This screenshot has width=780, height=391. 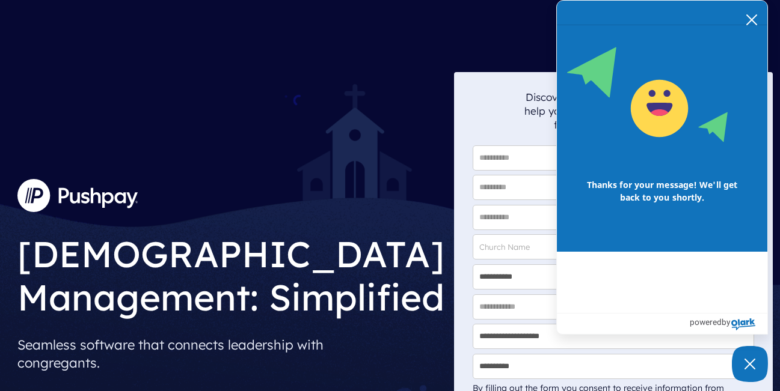 What do you see at coordinates (705, 322) in the screenshot?
I see `span: powered` at bounding box center [705, 322].